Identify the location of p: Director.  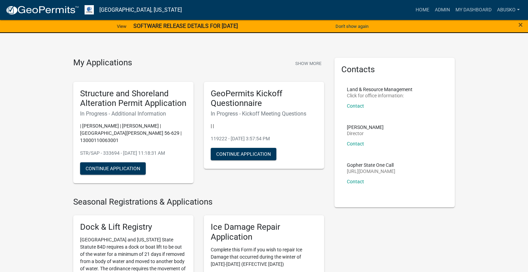
(365, 133).